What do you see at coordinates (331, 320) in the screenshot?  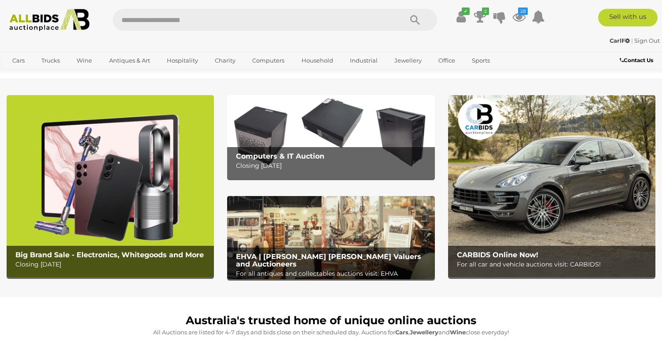 I see `h1: Australia's trusted home of unique online auctions` at bounding box center [331, 320].